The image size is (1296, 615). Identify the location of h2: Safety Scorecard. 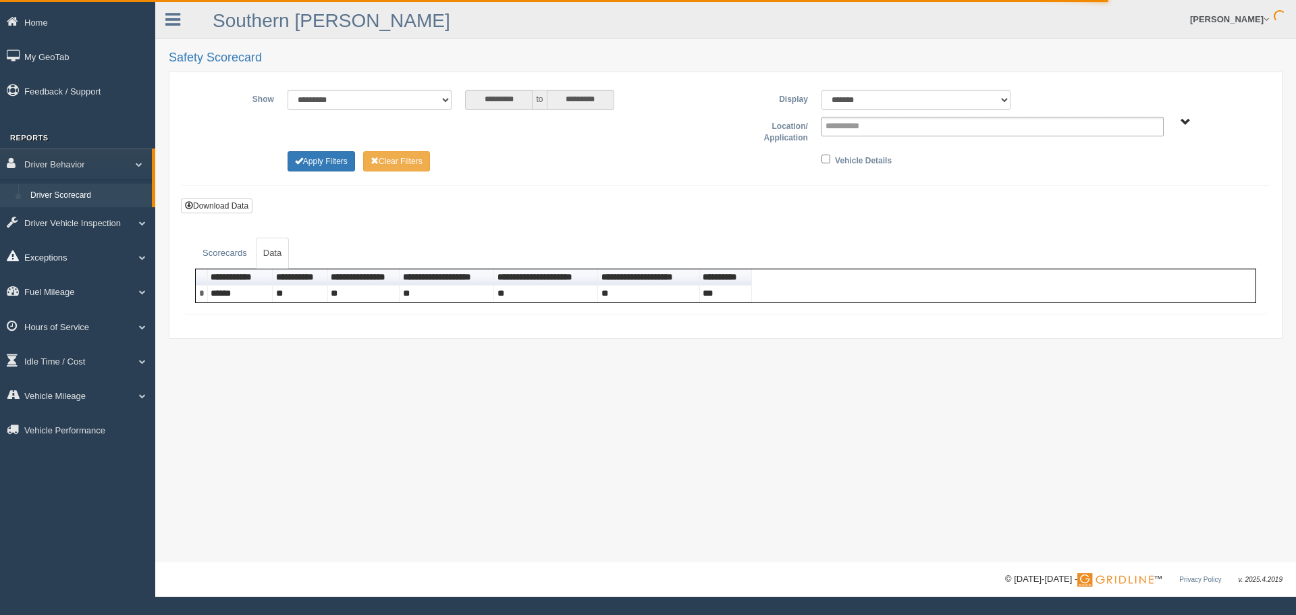
(726, 58).